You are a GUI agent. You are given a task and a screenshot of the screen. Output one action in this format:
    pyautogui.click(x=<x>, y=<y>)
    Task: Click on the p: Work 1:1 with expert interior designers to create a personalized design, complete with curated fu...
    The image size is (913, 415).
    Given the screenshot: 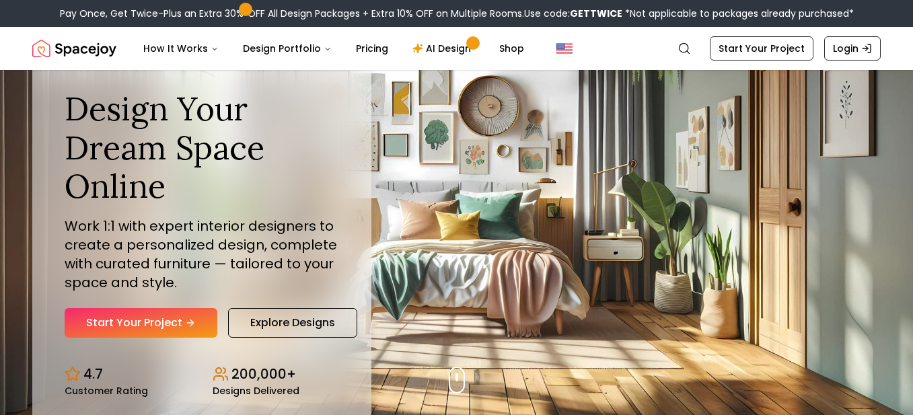 What is the action you would take?
    pyautogui.click(x=202, y=254)
    